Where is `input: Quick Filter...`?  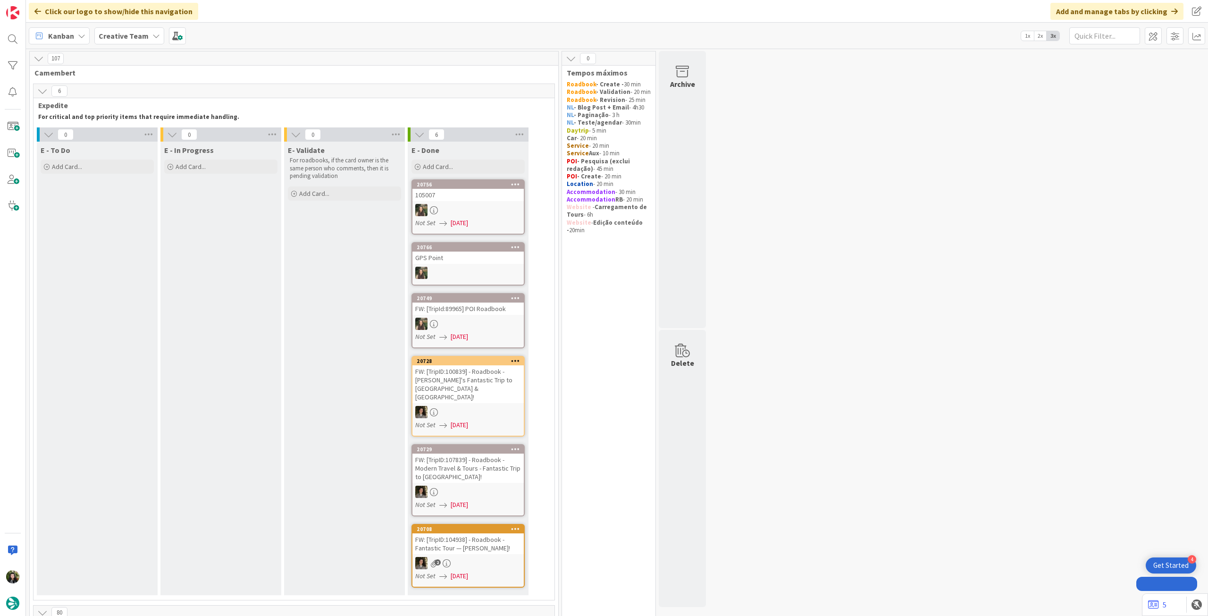 input: Quick Filter... is located at coordinates (1104, 36).